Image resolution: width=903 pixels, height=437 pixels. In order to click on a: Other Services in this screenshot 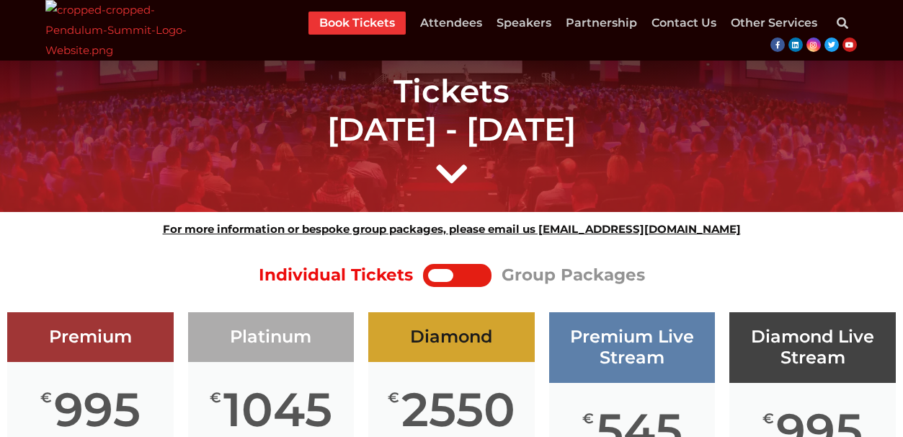, I will do `click(774, 23)`.